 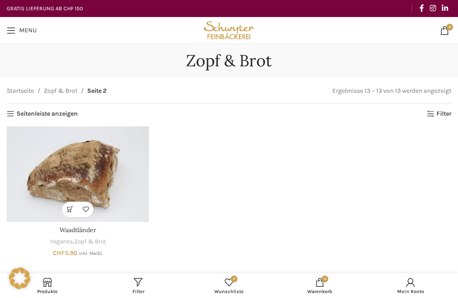 I want to click on a: Open mobile menu, so click(x=21, y=30).